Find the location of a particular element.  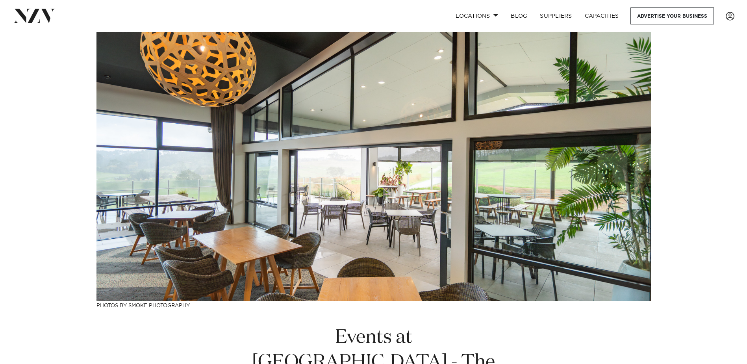

a: Advertise your business is located at coordinates (672, 16).